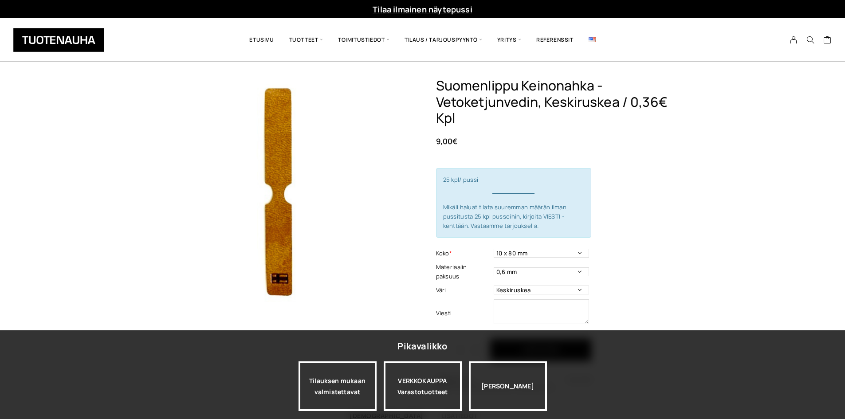  Describe the element at coordinates (338, 386) in the screenshot. I see `div: Tilauksen mukaan valmistettavat` at that location.